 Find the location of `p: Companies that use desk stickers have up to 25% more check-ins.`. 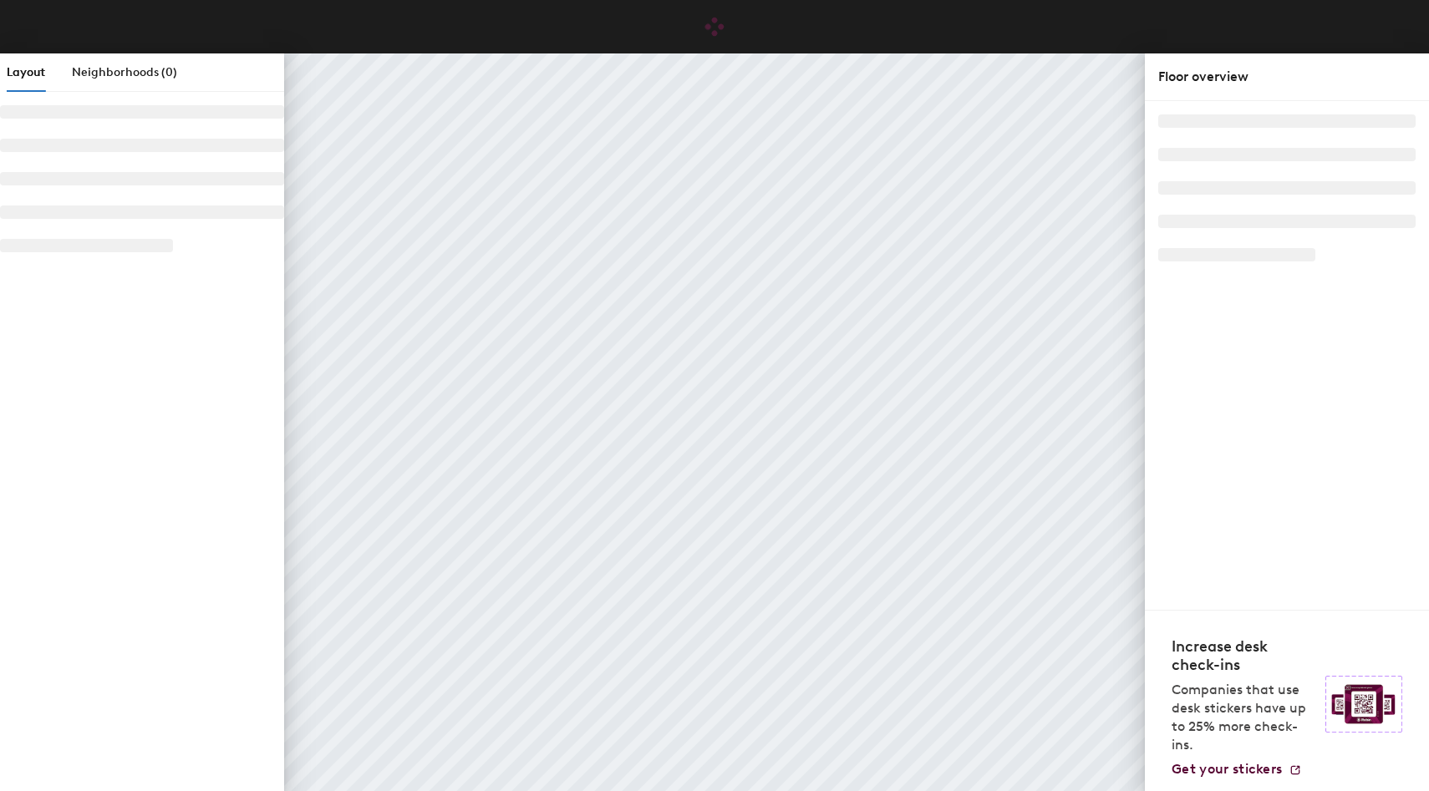

p: Companies that use desk stickers have up to 25% more check-ins. is located at coordinates (1243, 718).